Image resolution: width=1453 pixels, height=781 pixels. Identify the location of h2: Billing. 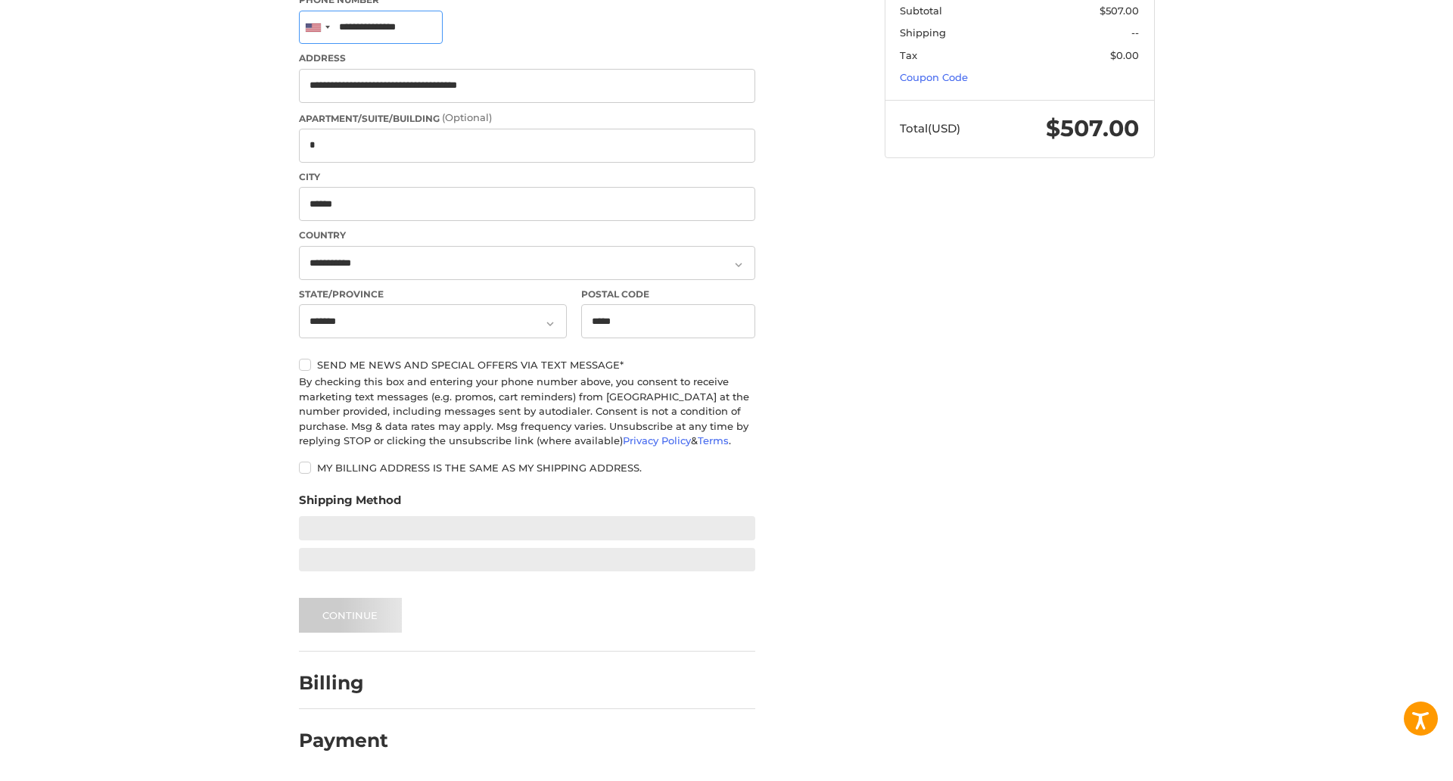
(343, 683).